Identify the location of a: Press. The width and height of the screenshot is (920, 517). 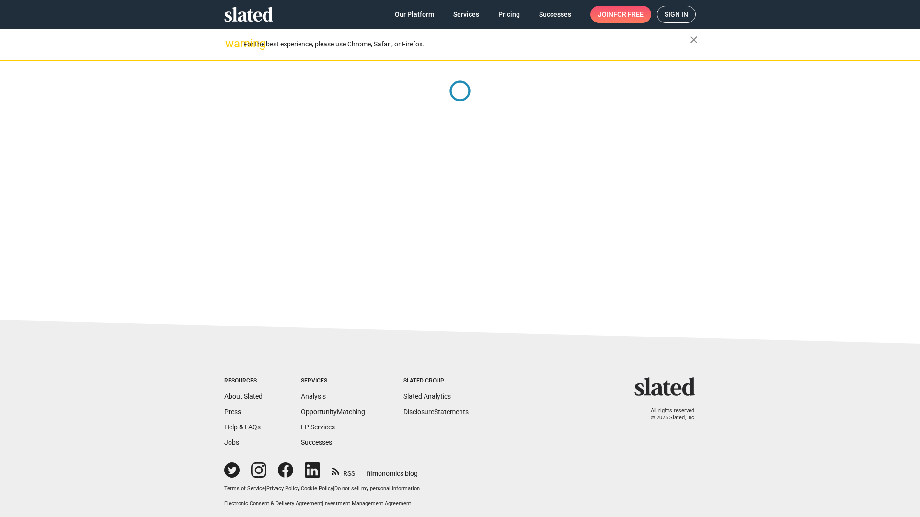
(232, 412).